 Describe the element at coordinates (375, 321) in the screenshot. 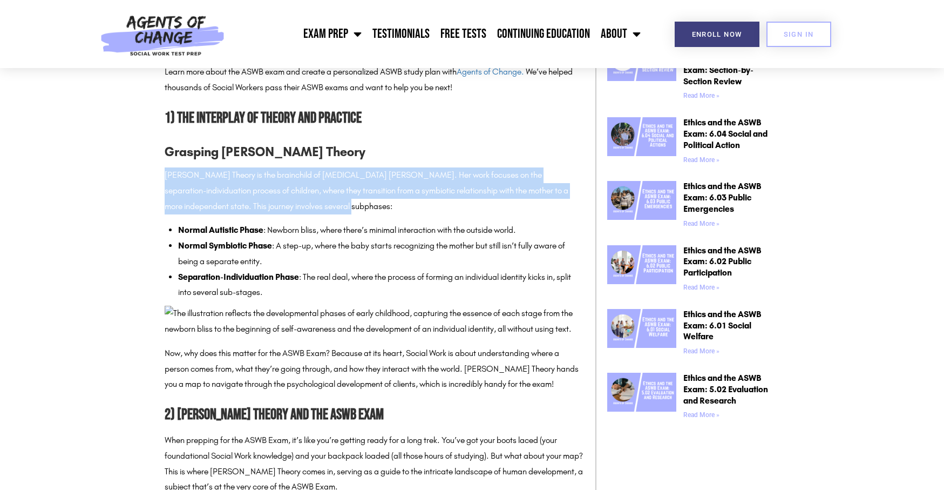

I see `img: The illustration reflects the developmental phases of early childhood, capturing the essence of e...` at that location.